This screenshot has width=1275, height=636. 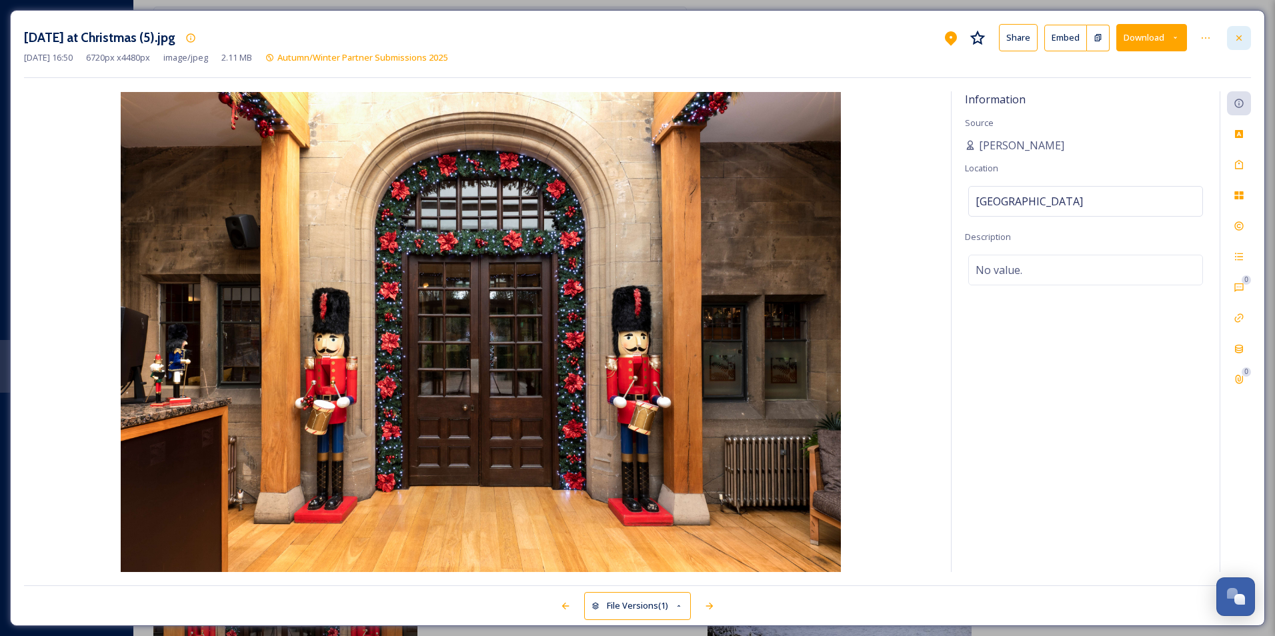 What do you see at coordinates (999, 270) in the screenshot?
I see `span: No value.` at bounding box center [999, 270].